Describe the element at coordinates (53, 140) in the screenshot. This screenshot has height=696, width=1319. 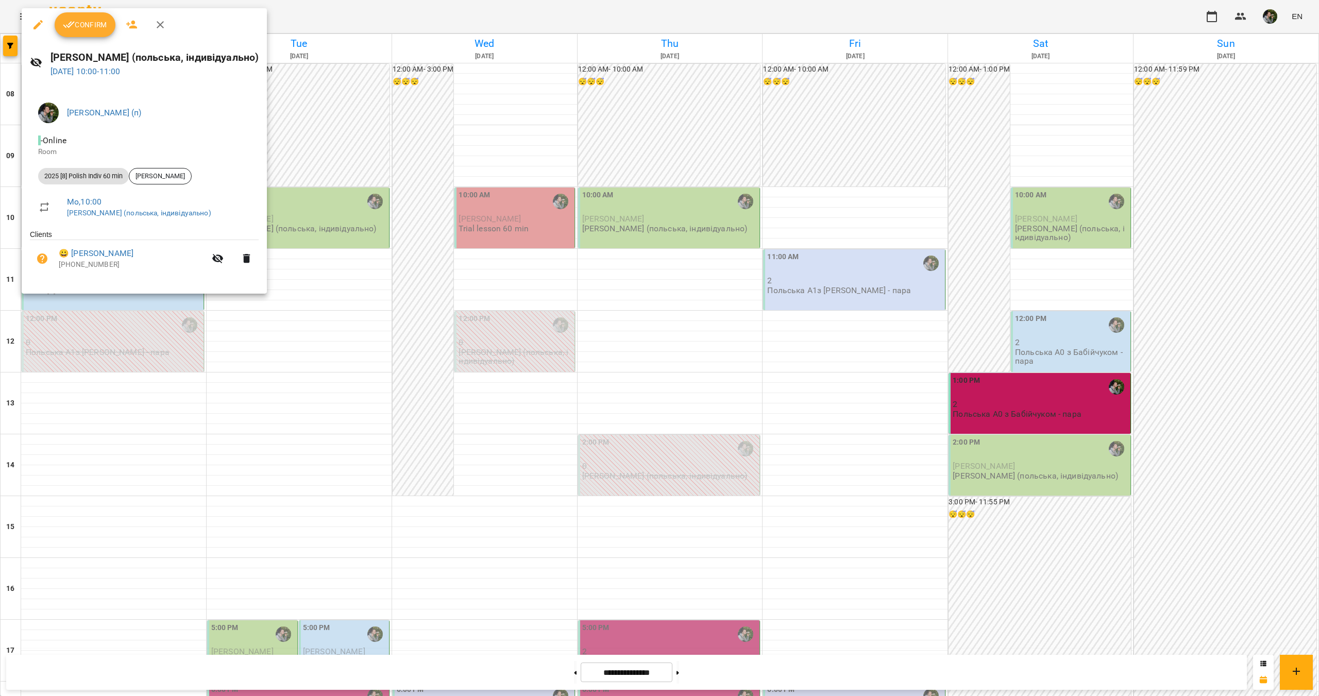
I see `span: - Online` at that location.